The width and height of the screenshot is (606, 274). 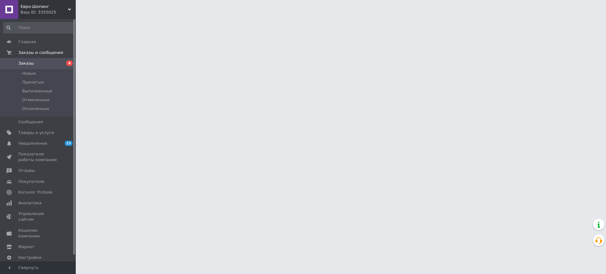 I want to click on span: Принятые, so click(x=33, y=82).